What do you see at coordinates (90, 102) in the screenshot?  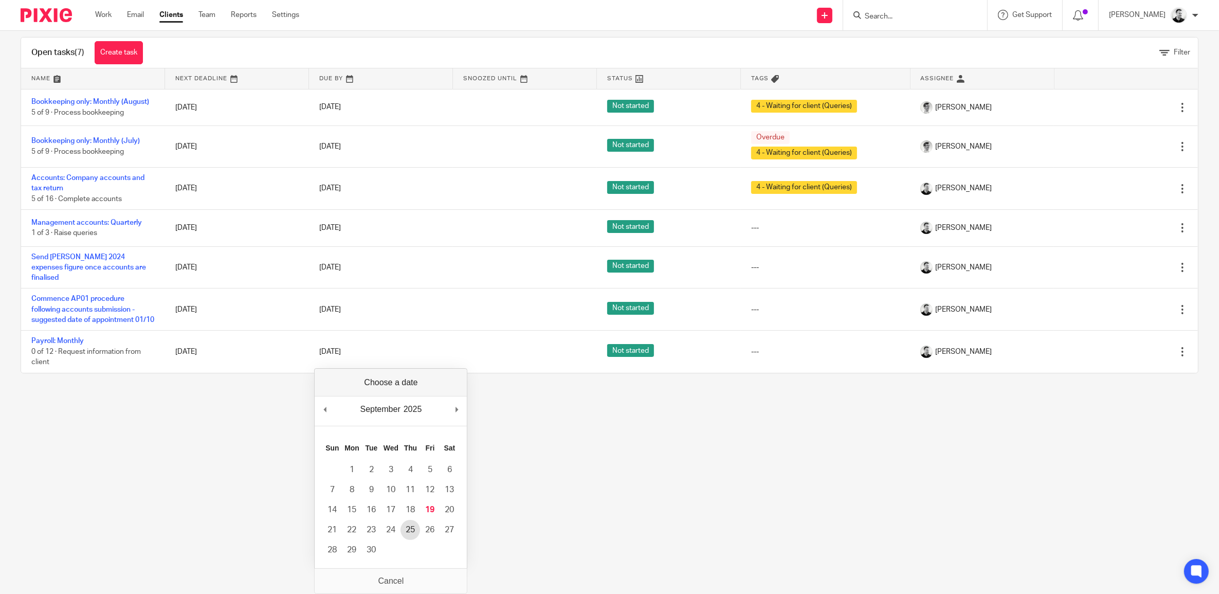 I see `a: Bookkeeping only: Monthly (August)` at bounding box center [90, 102].